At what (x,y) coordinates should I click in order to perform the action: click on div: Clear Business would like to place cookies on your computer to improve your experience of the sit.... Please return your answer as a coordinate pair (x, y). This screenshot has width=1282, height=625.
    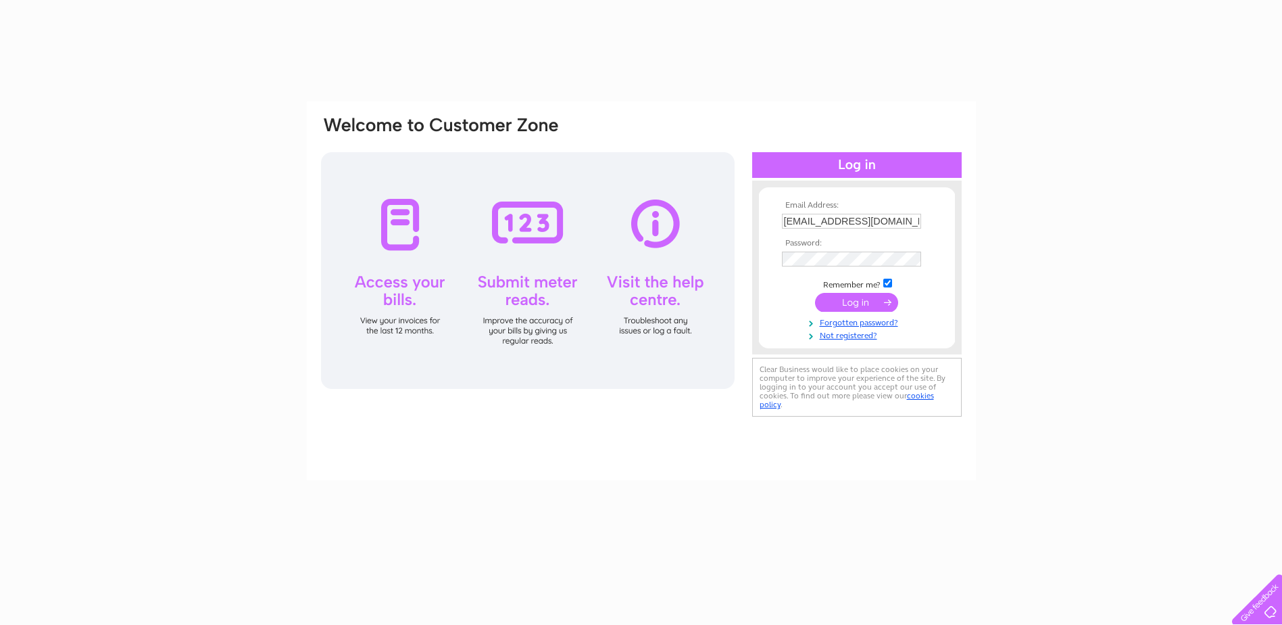
    Looking at the image, I should click on (857, 387).